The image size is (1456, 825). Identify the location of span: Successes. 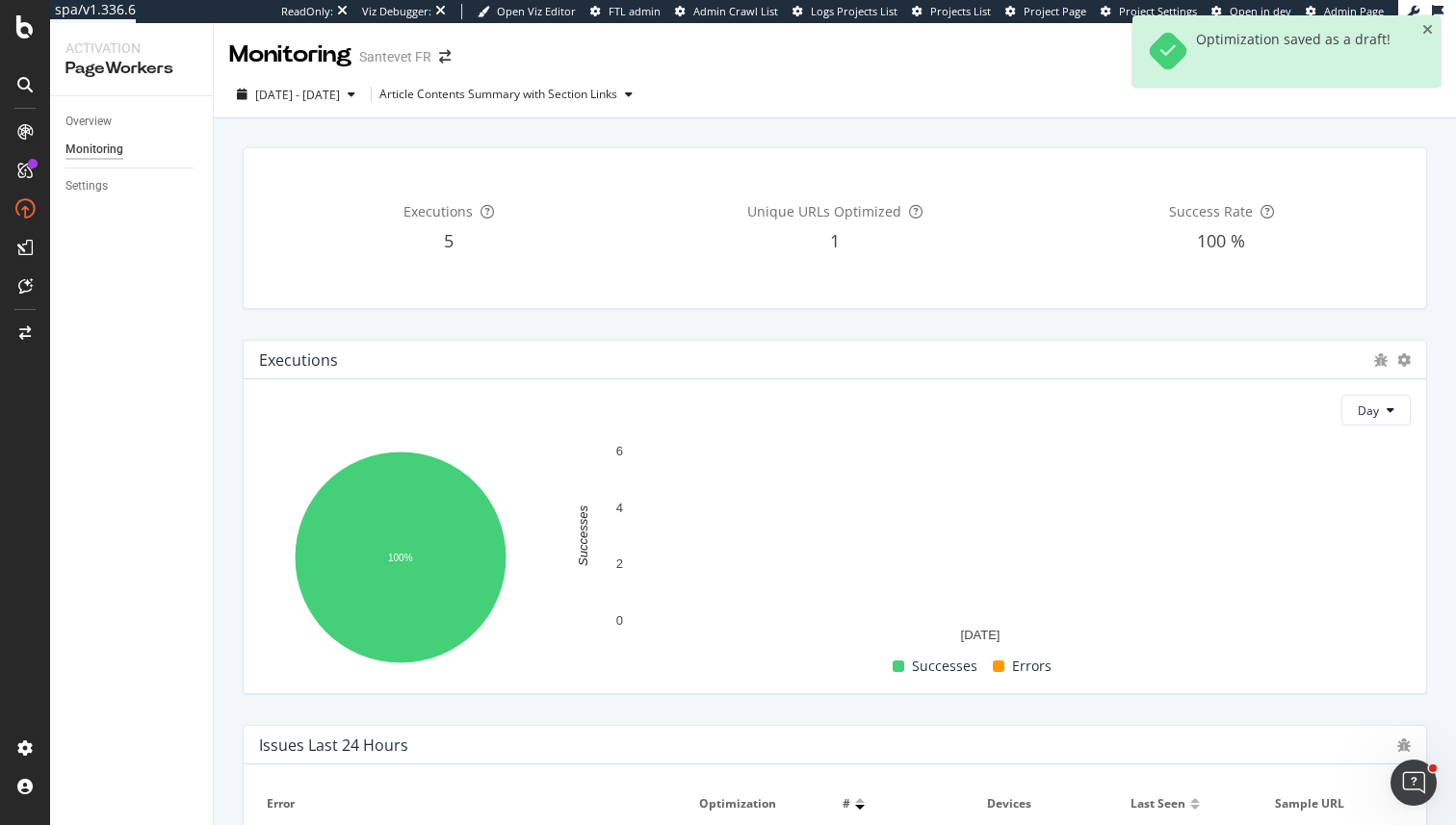
(945, 667).